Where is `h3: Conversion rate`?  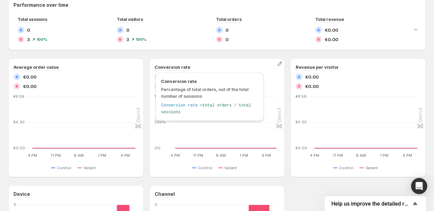 h3: Conversion rate is located at coordinates (172, 67).